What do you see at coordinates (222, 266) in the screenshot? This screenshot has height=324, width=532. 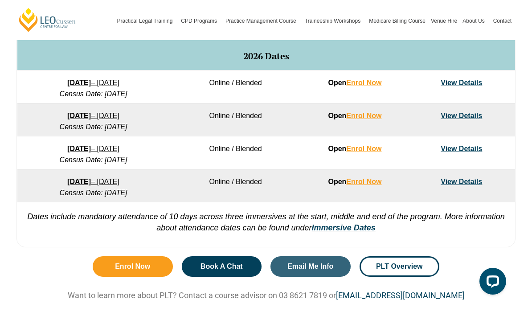 I see `a: Book A Chat` at bounding box center [222, 266].